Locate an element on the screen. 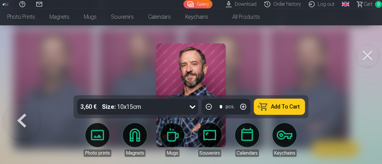 Image resolution: width=382 pixels, height=164 pixels. img: /fa1 is located at coordinates (6, 4).